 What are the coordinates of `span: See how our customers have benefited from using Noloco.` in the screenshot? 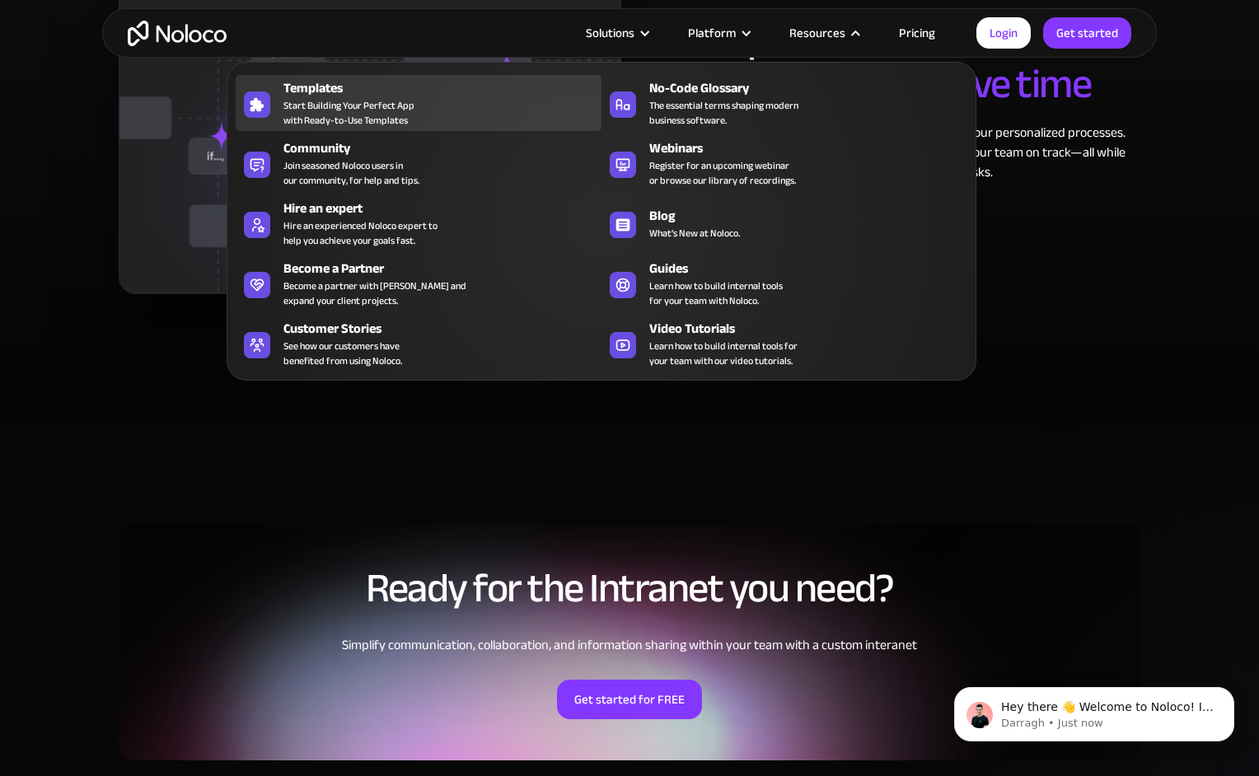 It's located at (343, 354).